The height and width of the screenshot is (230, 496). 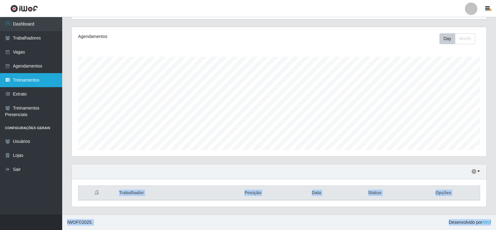 What do you see at coordinates (165, 193) in the screenshot?
I see `th: Trabalhador` at bounding box center [165, 193].